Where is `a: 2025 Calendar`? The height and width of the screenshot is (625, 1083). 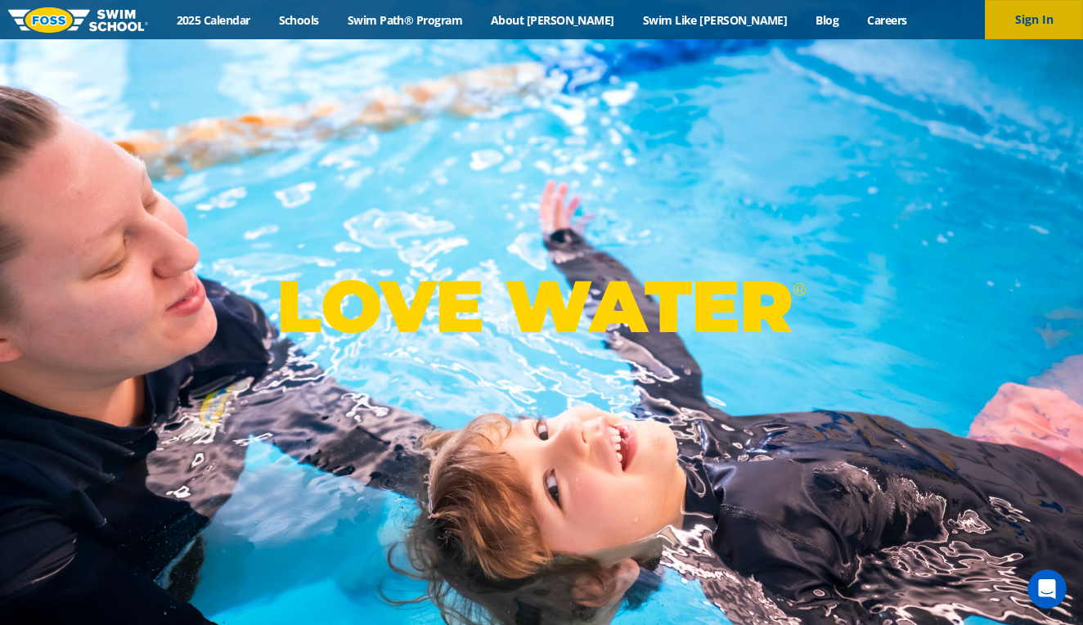
a: 2025 Calendar is located at coordinates (213, 20).